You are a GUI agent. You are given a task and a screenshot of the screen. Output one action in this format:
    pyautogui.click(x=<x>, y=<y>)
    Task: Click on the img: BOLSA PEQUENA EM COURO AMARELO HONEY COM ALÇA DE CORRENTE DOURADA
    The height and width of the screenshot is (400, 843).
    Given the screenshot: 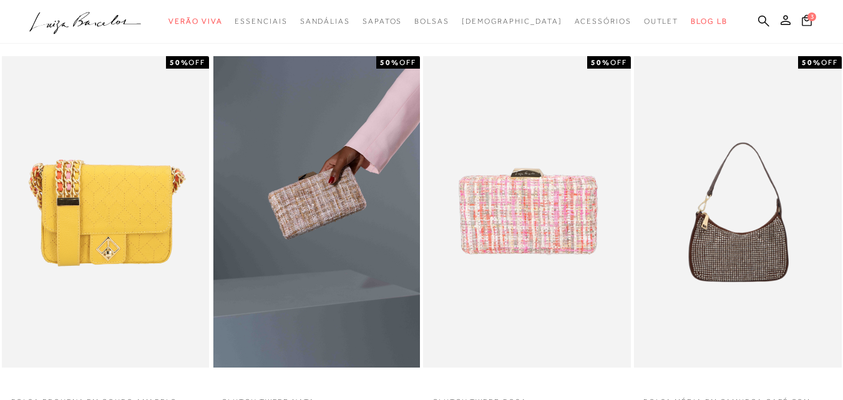 What is the action you would take?
    pyautogui.click(x=105, y=211)
    